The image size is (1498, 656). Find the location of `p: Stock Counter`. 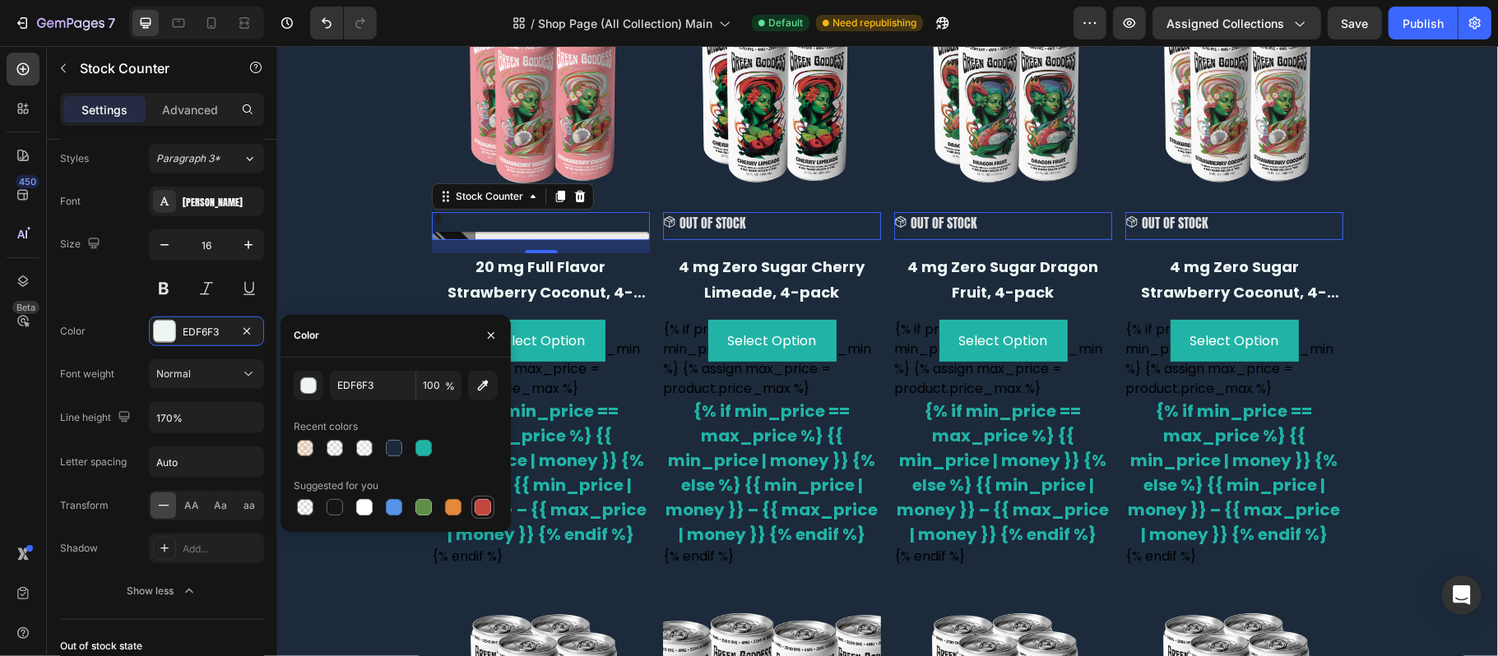

p: Stock Counter is located at coordinates (150, 68).